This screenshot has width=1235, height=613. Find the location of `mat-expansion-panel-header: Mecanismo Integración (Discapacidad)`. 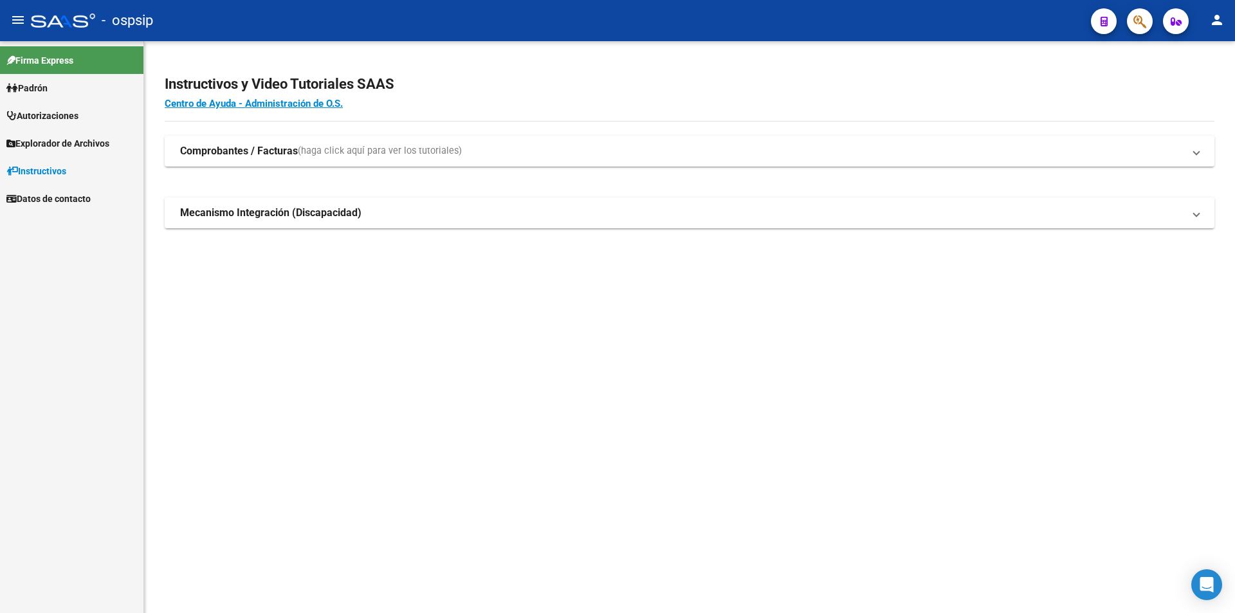

mat-expansion-panel-header: Mecanismo Integración (Discapacidad) is located at coordinates (690, 213).